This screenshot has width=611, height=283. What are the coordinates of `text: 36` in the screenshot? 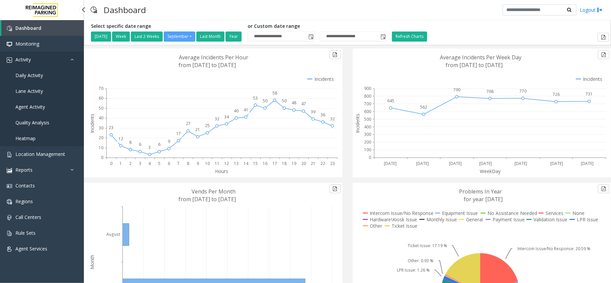 It's located at (323, 115).